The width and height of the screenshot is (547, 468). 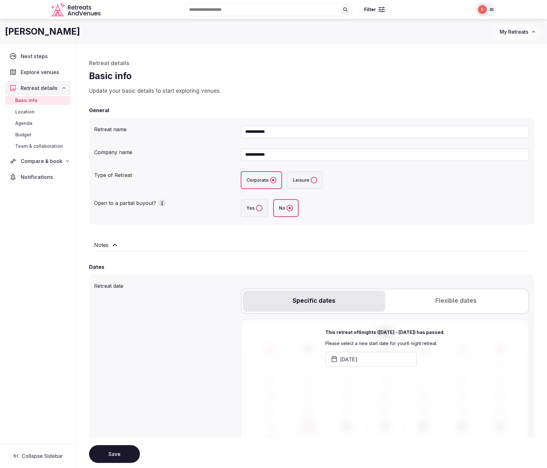 What do you see at coordinates (41, 72) in the screenshot?
I see `span: Explore venues` at bounding box center [41, 72].